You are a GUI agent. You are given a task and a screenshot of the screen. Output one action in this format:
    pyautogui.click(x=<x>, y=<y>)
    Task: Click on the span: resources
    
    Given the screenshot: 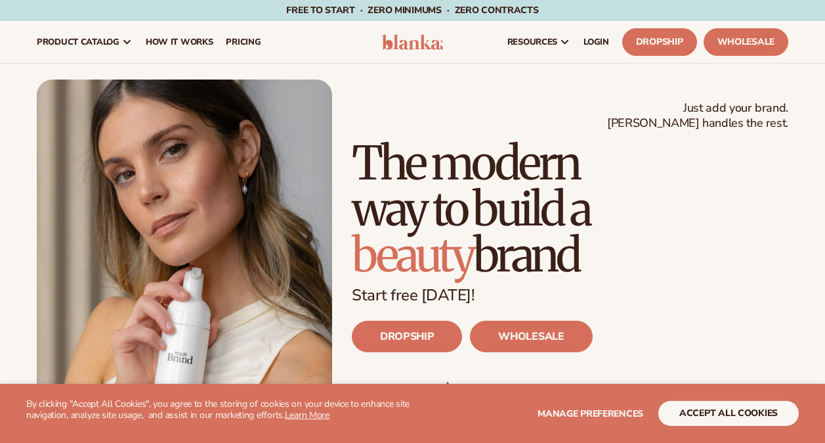 What is the action you would take?
    pyautogui.click(x=532, y=42)
    